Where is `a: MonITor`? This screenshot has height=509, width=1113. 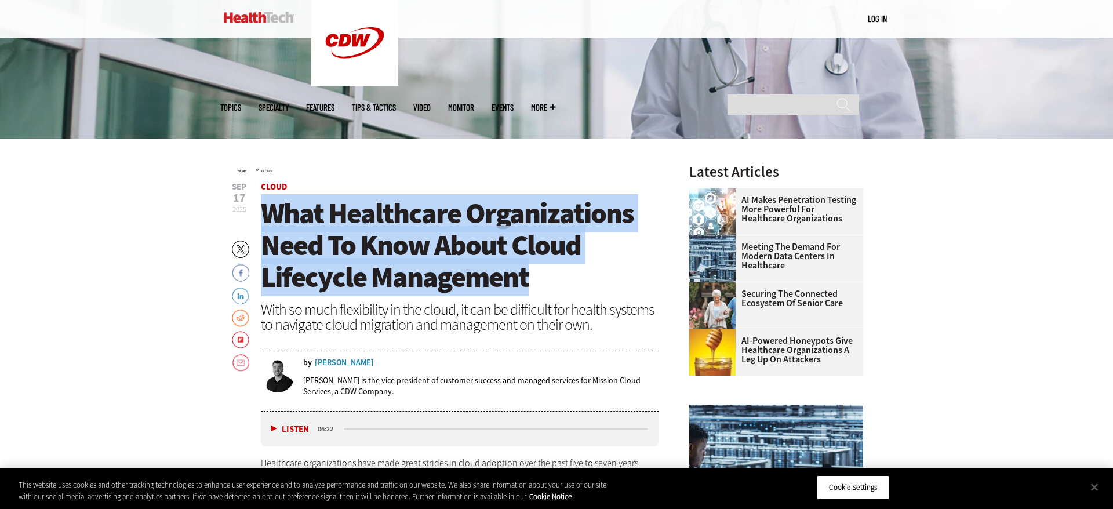 a: MonITor is located at coordinates (461, 107).